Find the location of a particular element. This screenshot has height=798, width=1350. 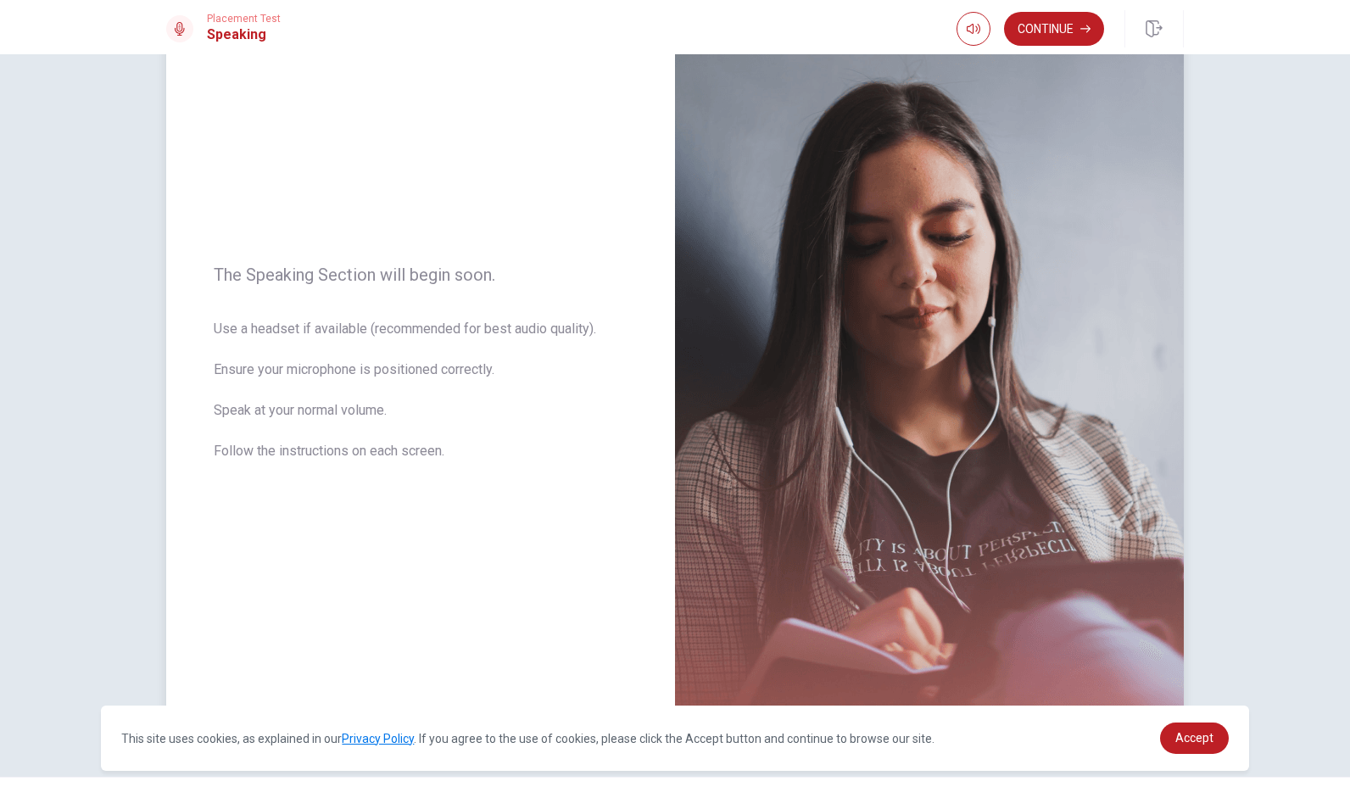

span: Accept is located at coordinates (1194, 738).